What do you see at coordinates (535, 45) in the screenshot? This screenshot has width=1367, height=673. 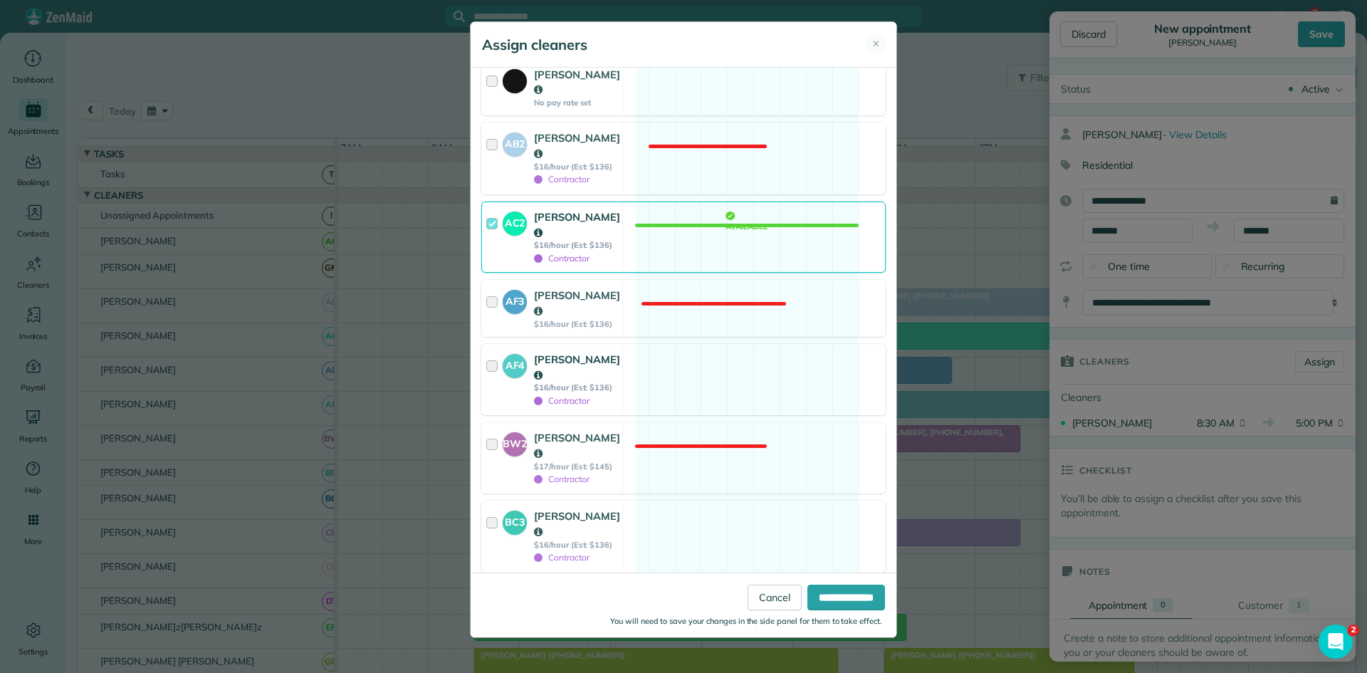 I see `h5: Assign cleaners` at bounding box center [535, 45].